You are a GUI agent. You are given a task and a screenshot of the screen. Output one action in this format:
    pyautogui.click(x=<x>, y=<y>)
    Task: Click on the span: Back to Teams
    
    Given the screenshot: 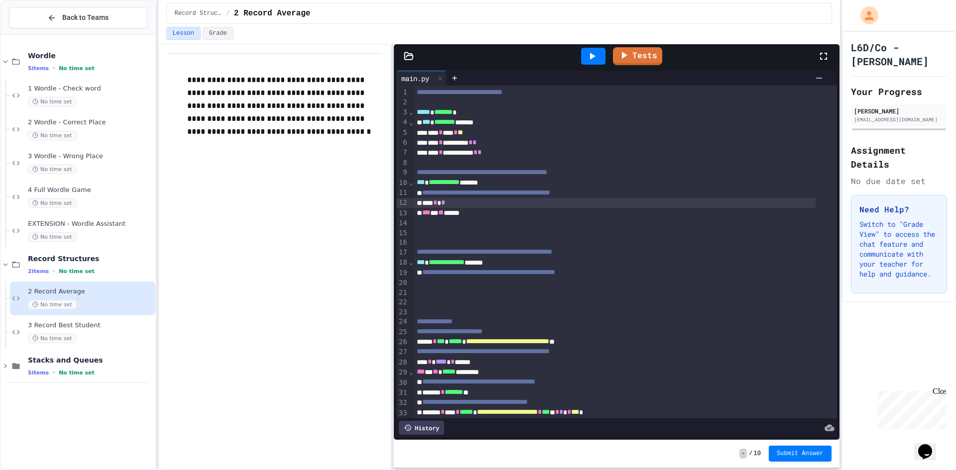 What is the action you would take?
    pyautogui.click(x=85, y=17)
    